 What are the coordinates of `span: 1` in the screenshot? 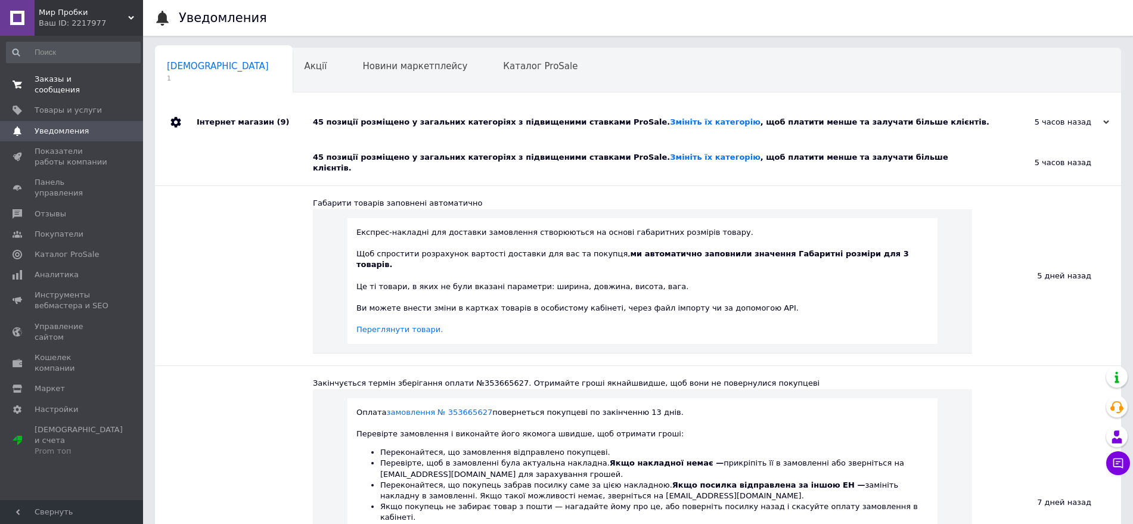 It's located at (217, 78).